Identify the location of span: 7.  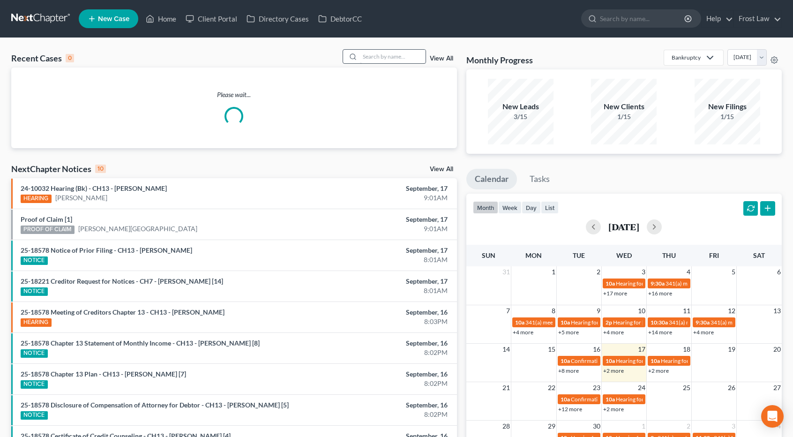
(508, 311).